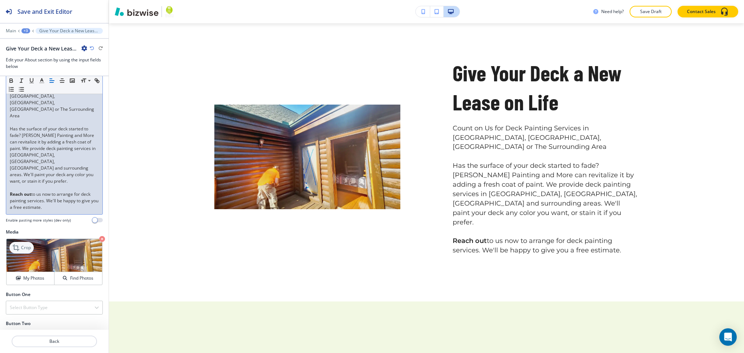  What do you see at coordinates (11, 31) in the screenshot?
I see `button: Main` at bounding box center [11, 31].